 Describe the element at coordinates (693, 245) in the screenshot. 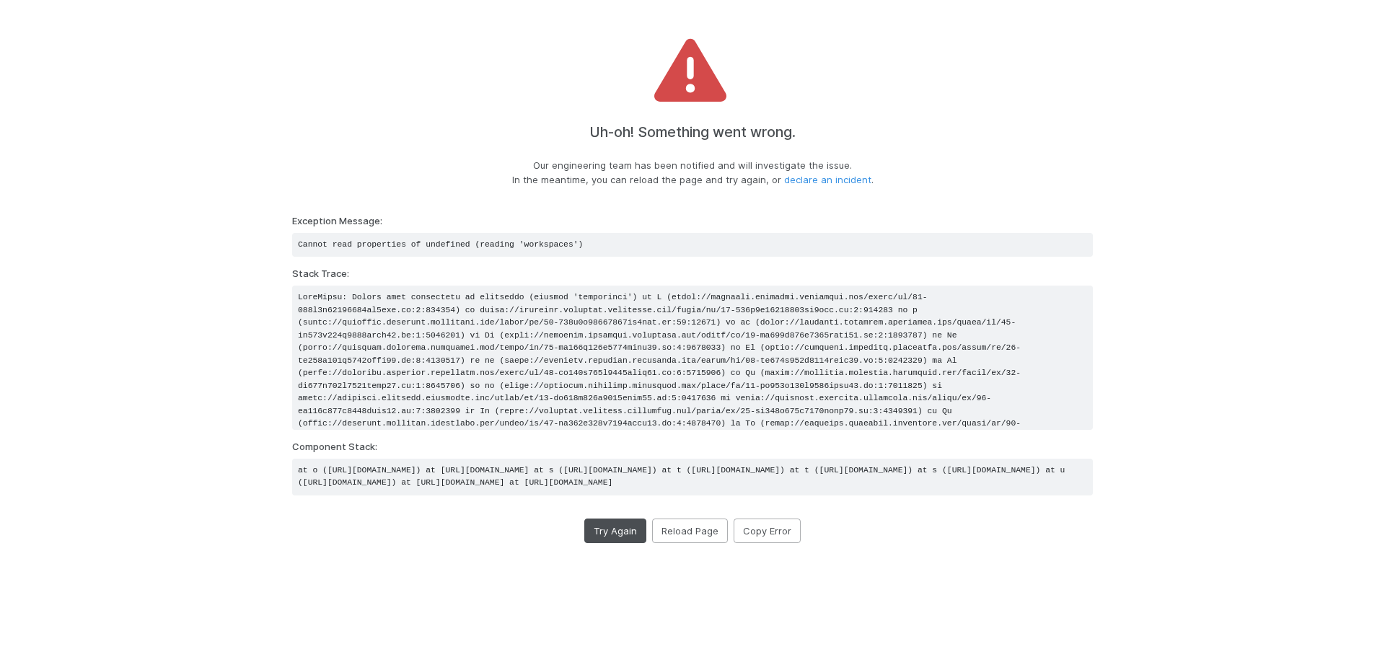

I see `pre: Cannot read properties of undefined (reading 'workspaces')` at that location.